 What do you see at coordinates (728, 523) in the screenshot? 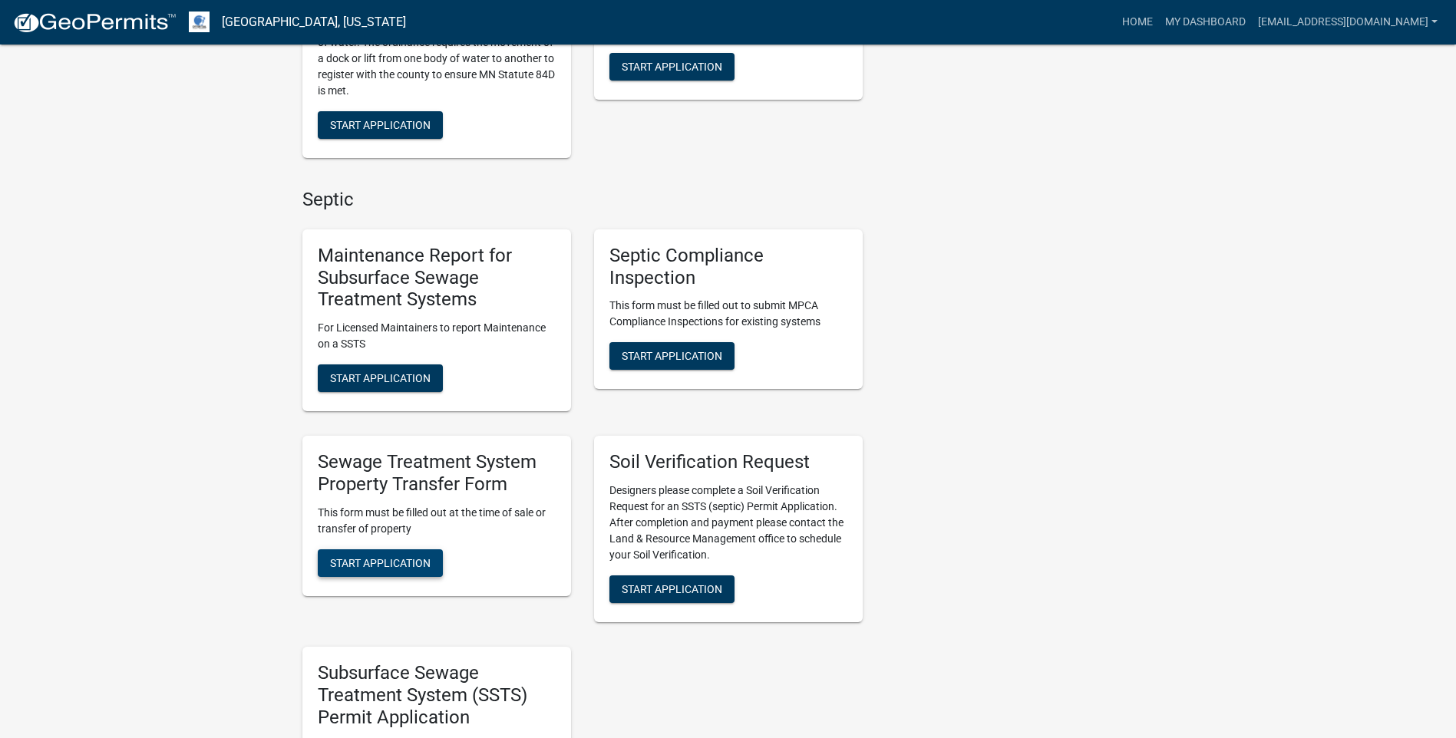
I see `p: Designers please complete a Soil Verification Request for an SSTS (septic) Permit Application. Af...` at bounding box center [728, 523].